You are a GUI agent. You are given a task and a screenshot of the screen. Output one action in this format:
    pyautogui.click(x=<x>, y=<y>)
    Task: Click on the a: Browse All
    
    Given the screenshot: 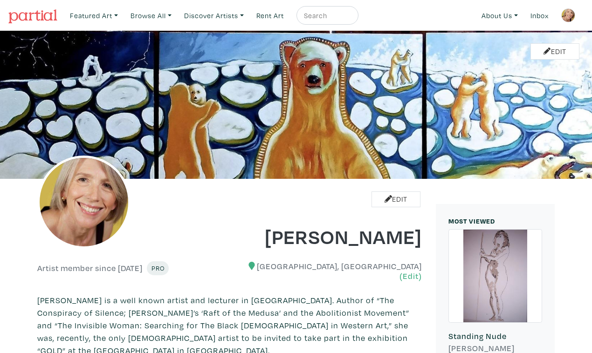 What is the action you would take?
    pyautogui.click(x=151, y=15)
    